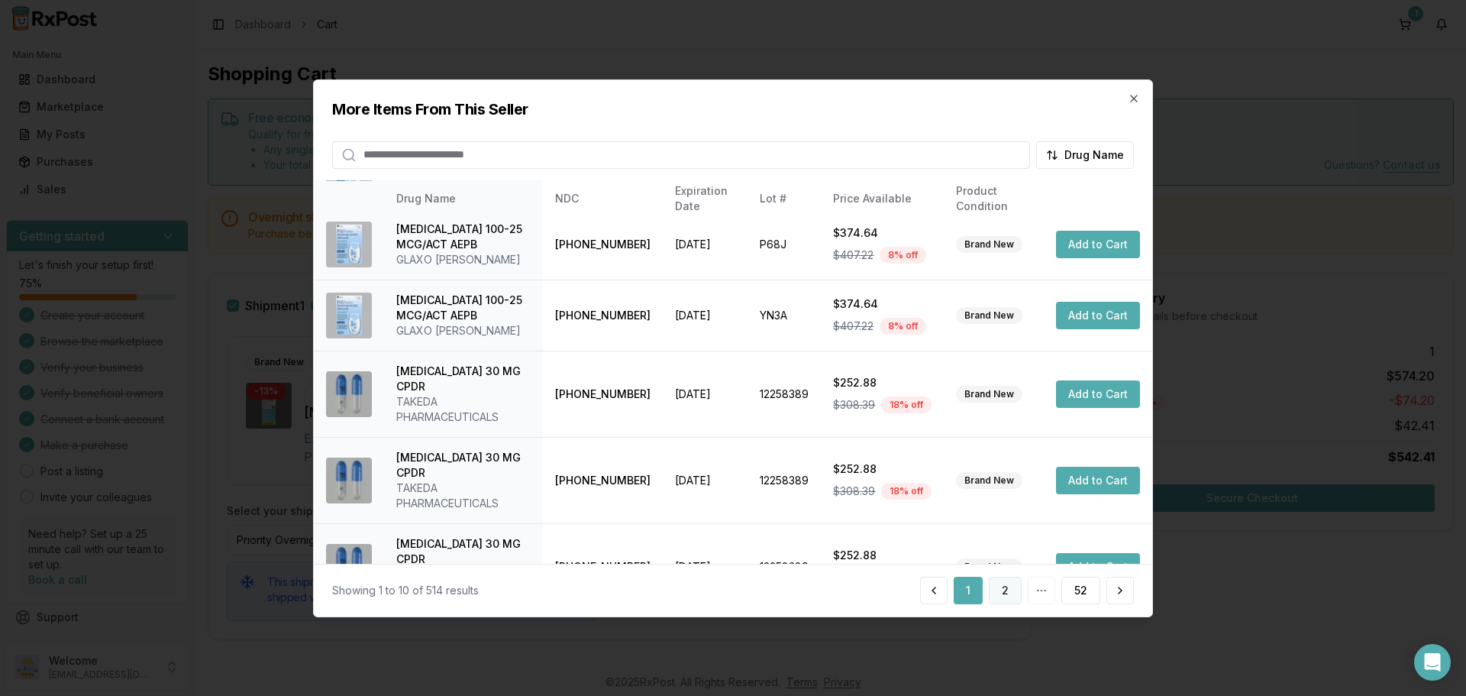  Describe the element at coordinates (968, 590) in the screenshot. I see `button: 1` at that location.